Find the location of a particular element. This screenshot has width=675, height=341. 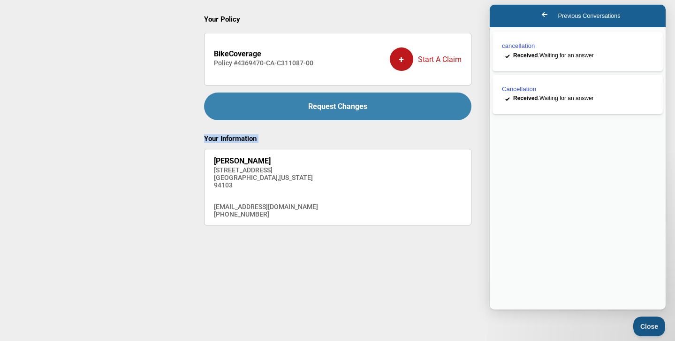

a: +Start A Claim is located at coordinates (426, 59).